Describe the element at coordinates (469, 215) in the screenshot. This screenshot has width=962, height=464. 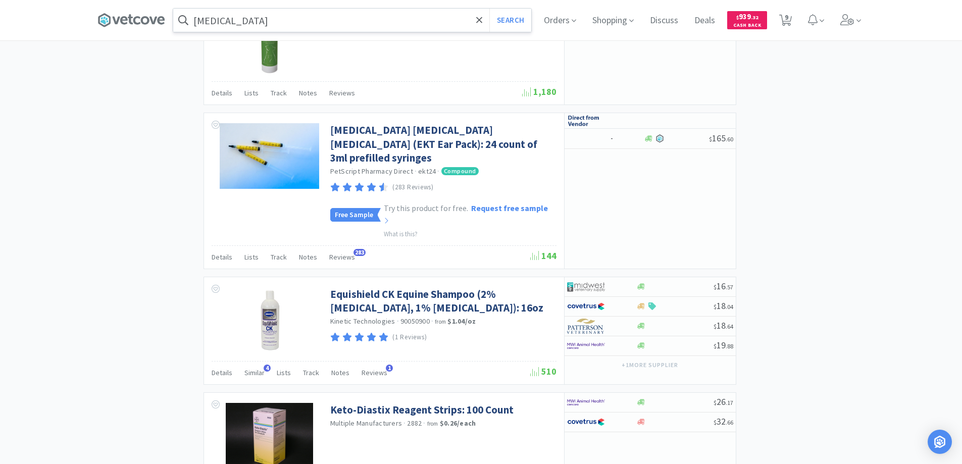
I see `p: Try this product for free.` at that location.